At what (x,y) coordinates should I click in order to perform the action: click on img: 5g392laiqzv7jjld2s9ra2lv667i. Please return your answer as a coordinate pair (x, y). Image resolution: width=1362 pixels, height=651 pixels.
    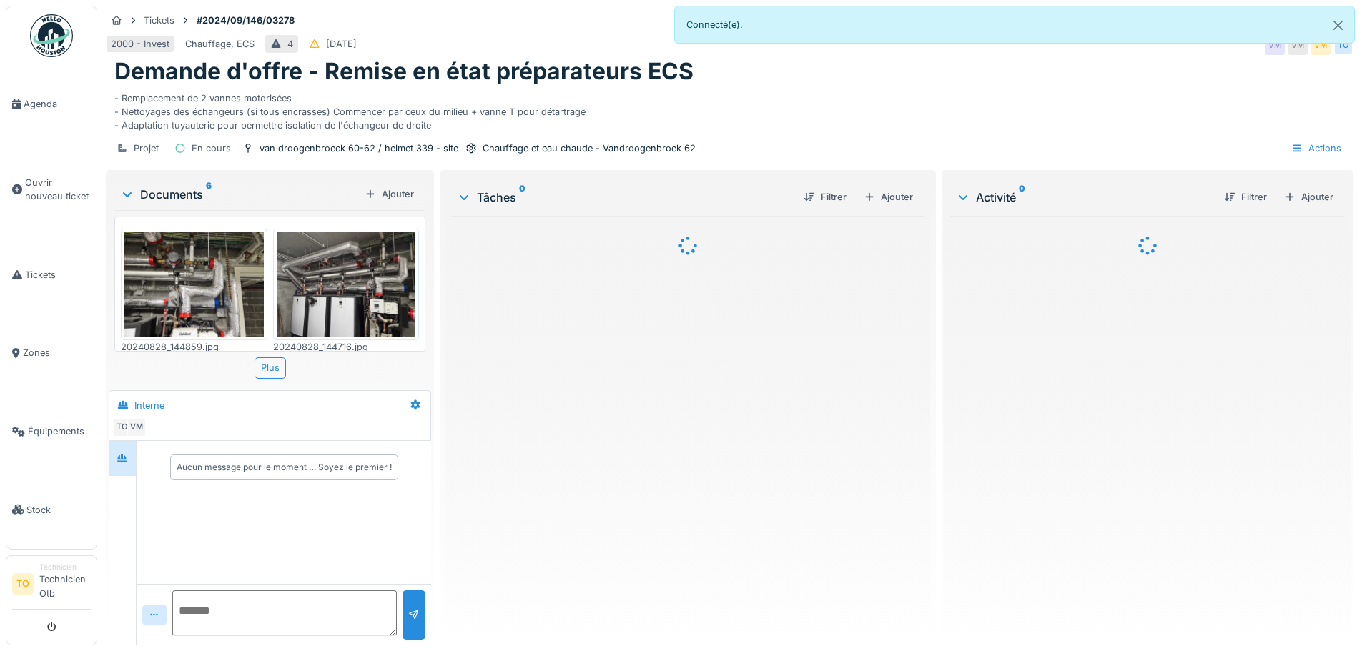
    Looking at the image, I should click on (346, 285).